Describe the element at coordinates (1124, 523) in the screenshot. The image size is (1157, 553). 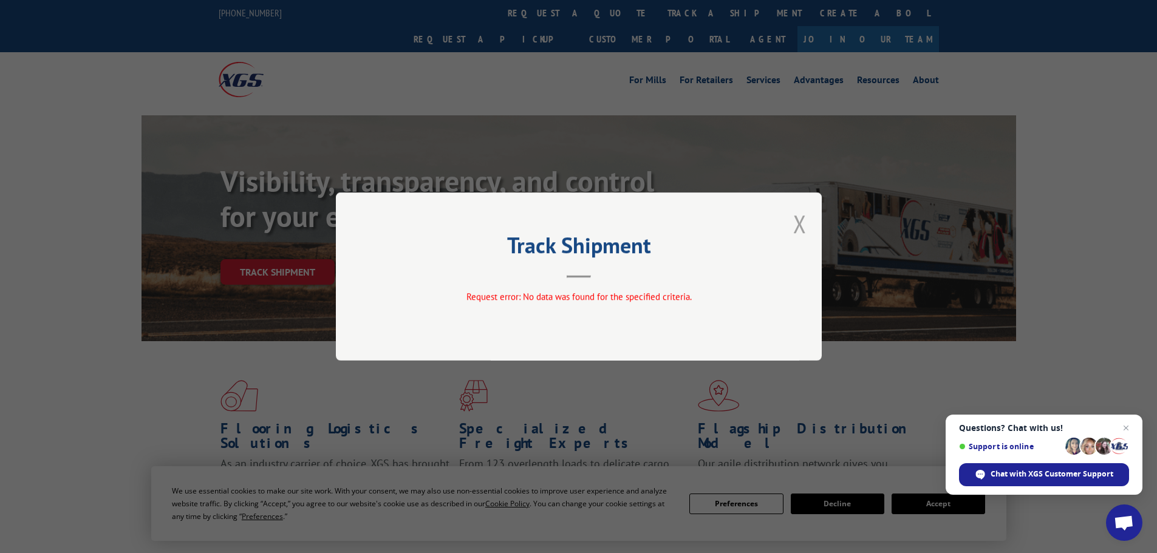
I see `div: Open chat` at that location.